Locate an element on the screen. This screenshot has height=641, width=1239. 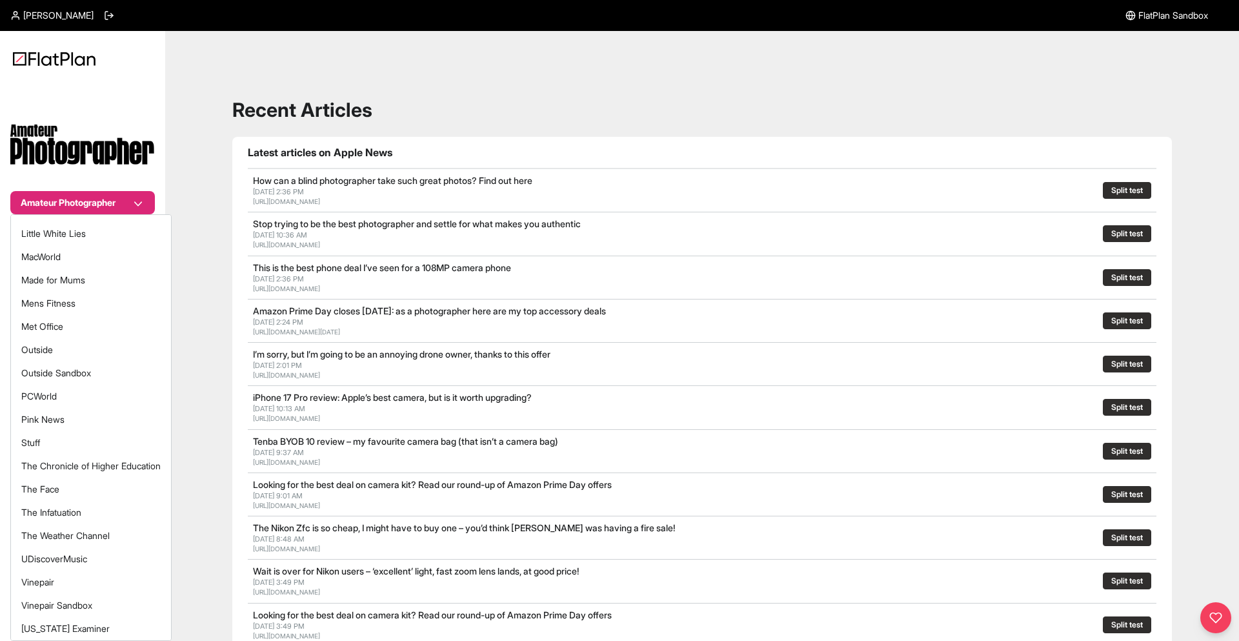
button: MacWorld is located at coordinates (91, 257).